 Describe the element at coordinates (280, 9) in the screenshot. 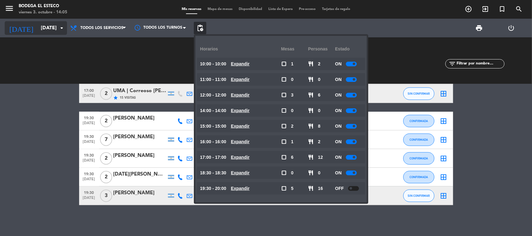

I see `span: Lista de Espera` at that location.